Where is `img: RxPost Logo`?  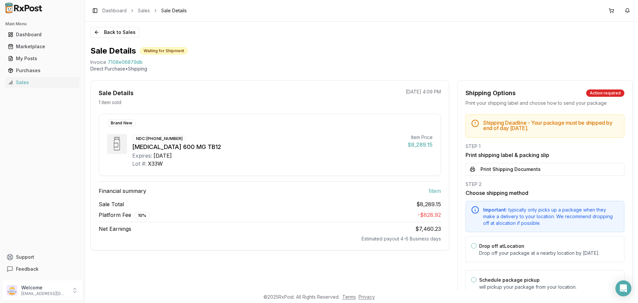 img: RxPost Logo is located at coordinates (24, 8).